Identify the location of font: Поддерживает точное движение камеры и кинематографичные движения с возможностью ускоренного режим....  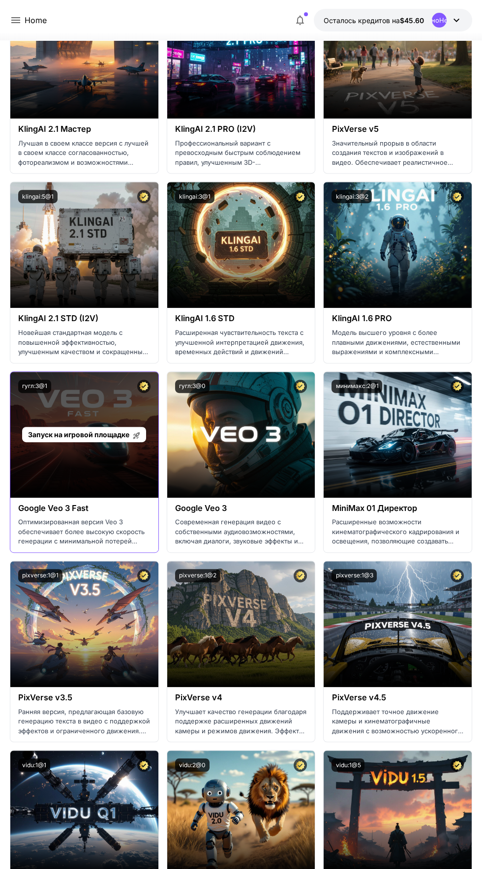
(397, 731).